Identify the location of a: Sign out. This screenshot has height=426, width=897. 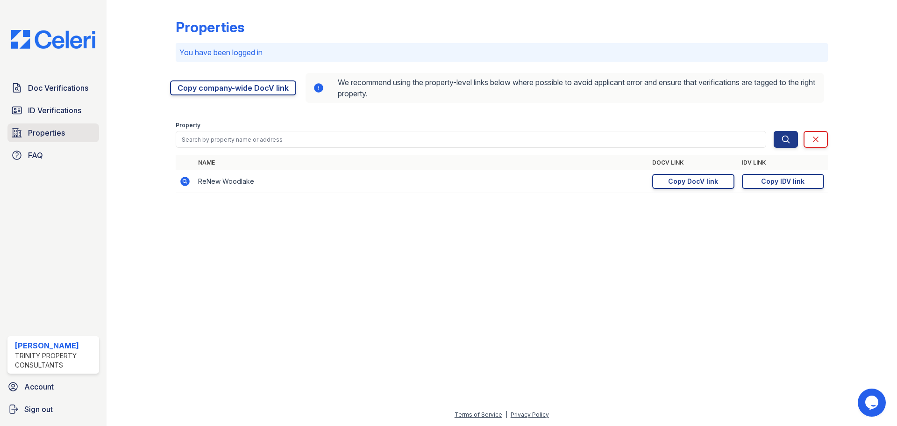
(53, 409).